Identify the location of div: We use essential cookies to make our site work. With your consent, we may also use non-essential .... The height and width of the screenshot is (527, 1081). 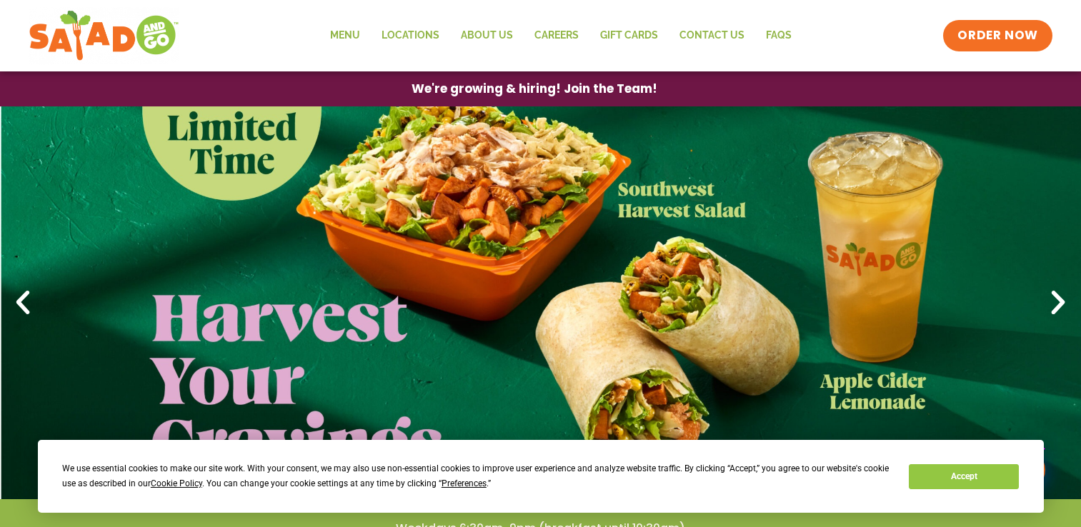
(477, 477).